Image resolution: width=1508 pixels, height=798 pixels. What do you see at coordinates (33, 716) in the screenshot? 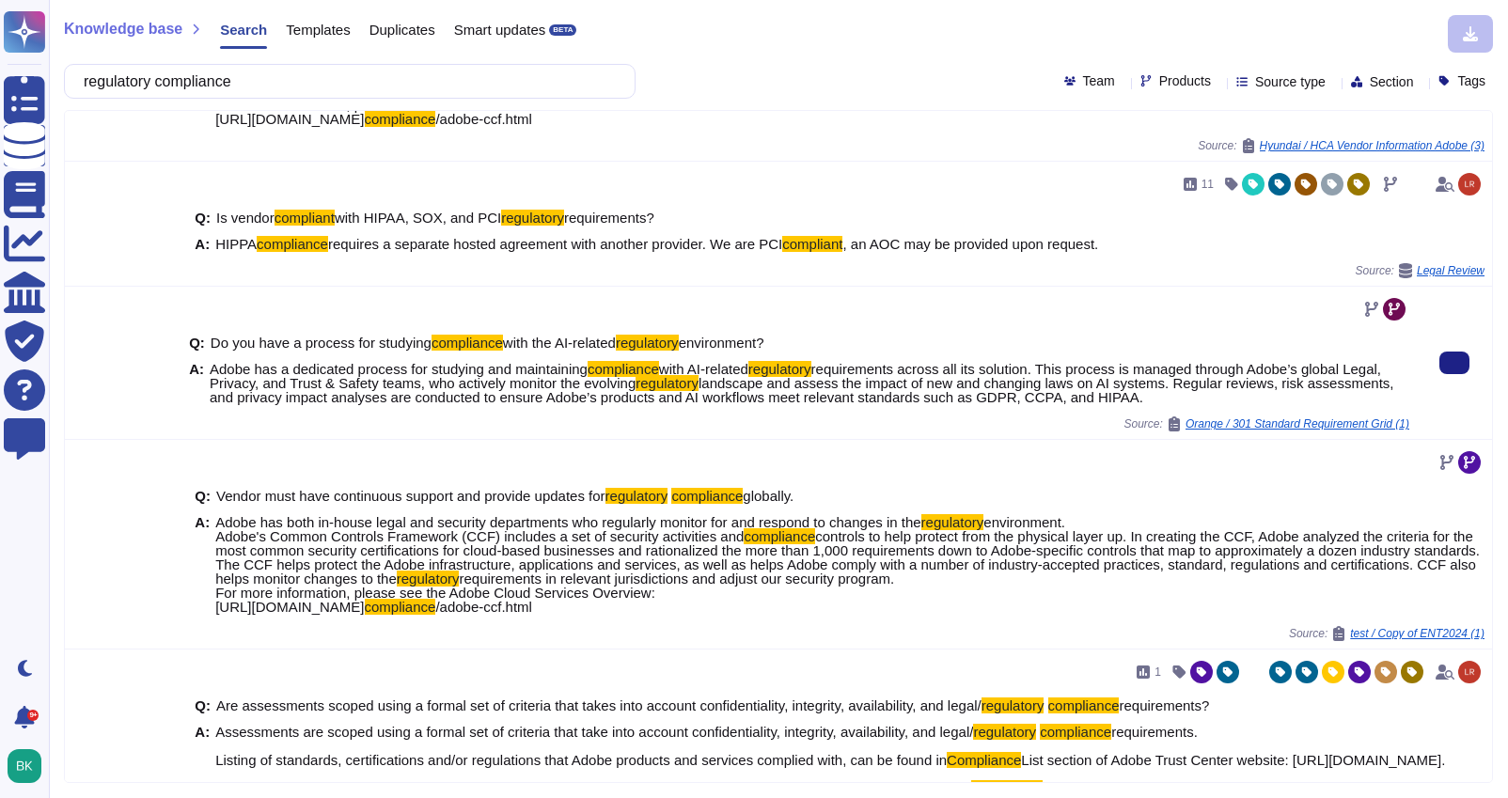
I see `div: 9+` at bounding box center [33, 716].